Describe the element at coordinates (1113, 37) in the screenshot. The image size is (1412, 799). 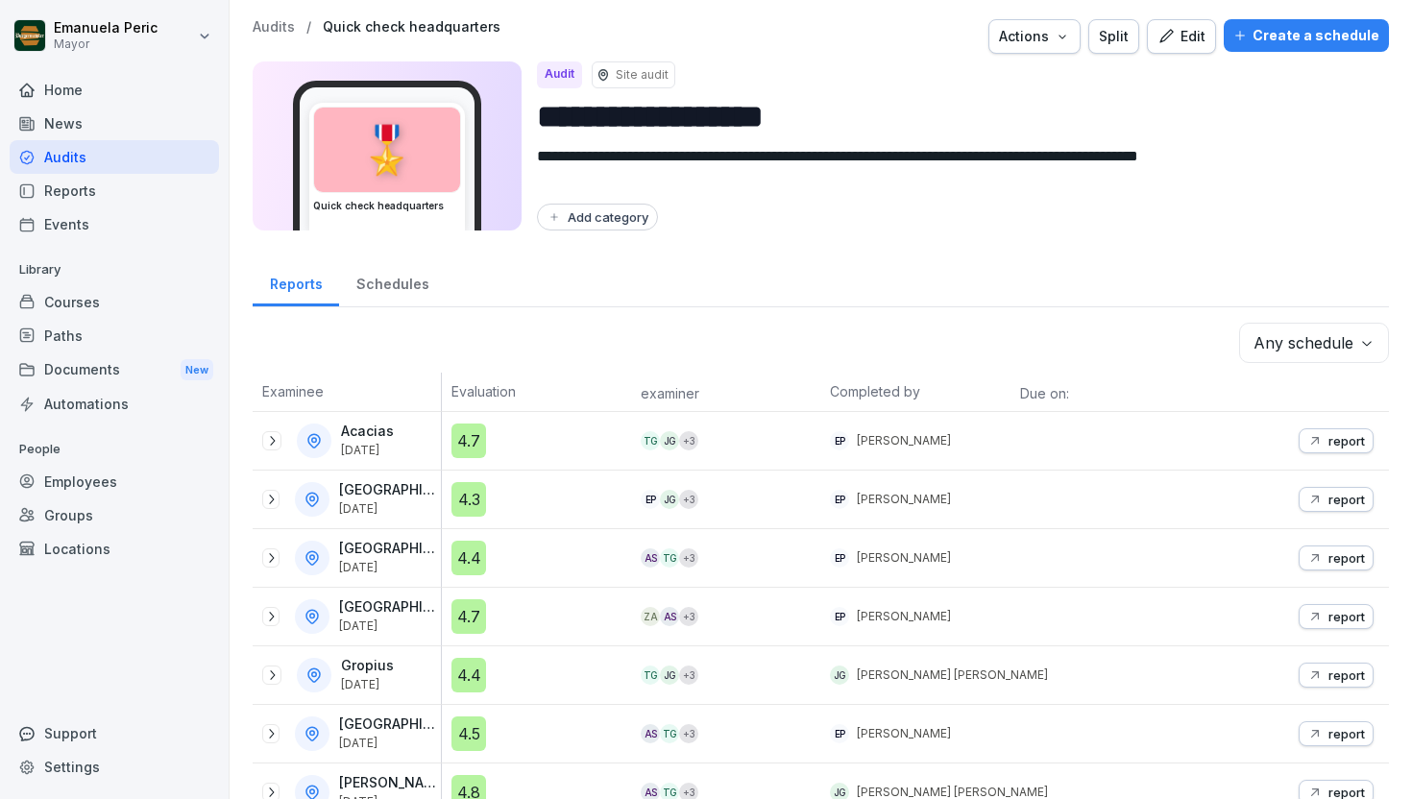
I see `button: Split` at that location.